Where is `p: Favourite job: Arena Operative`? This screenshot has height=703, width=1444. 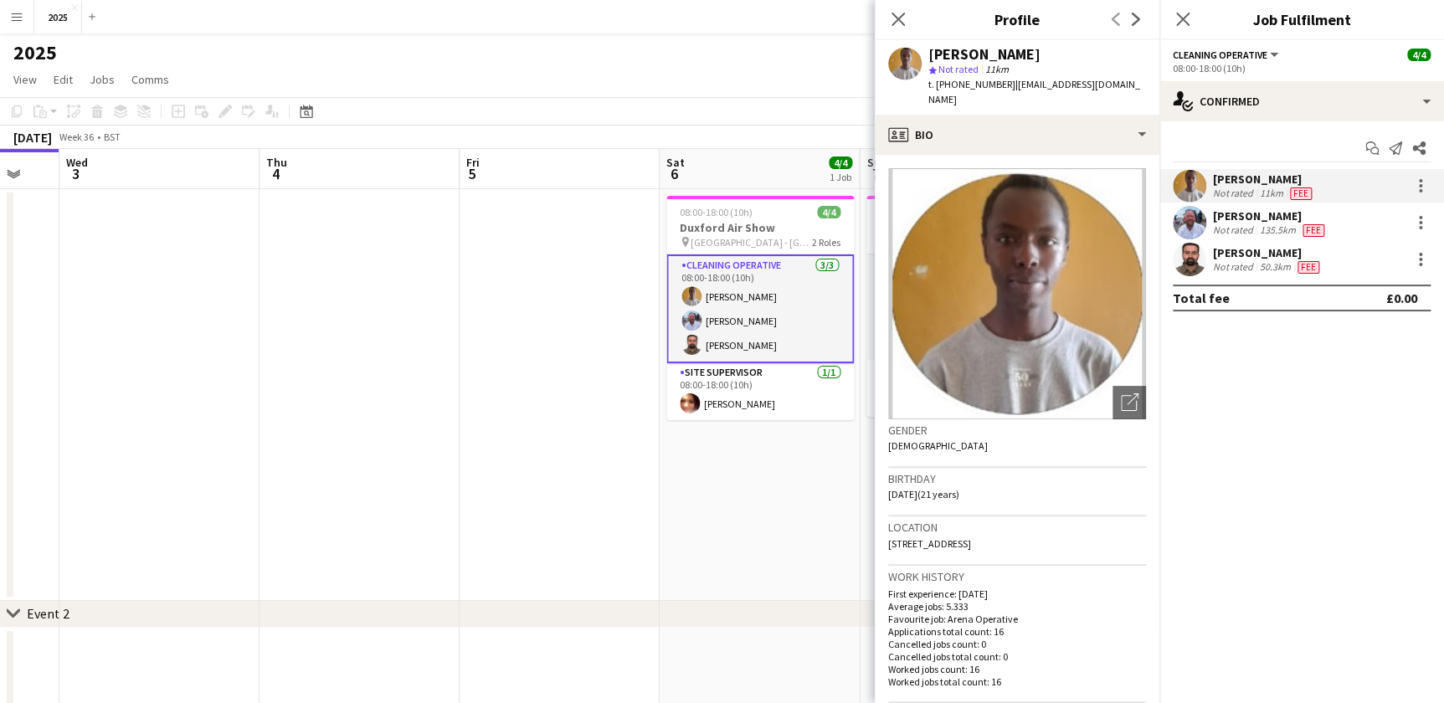
p: Favourite job: Arena Operative is located at coordinates (1017, 618).